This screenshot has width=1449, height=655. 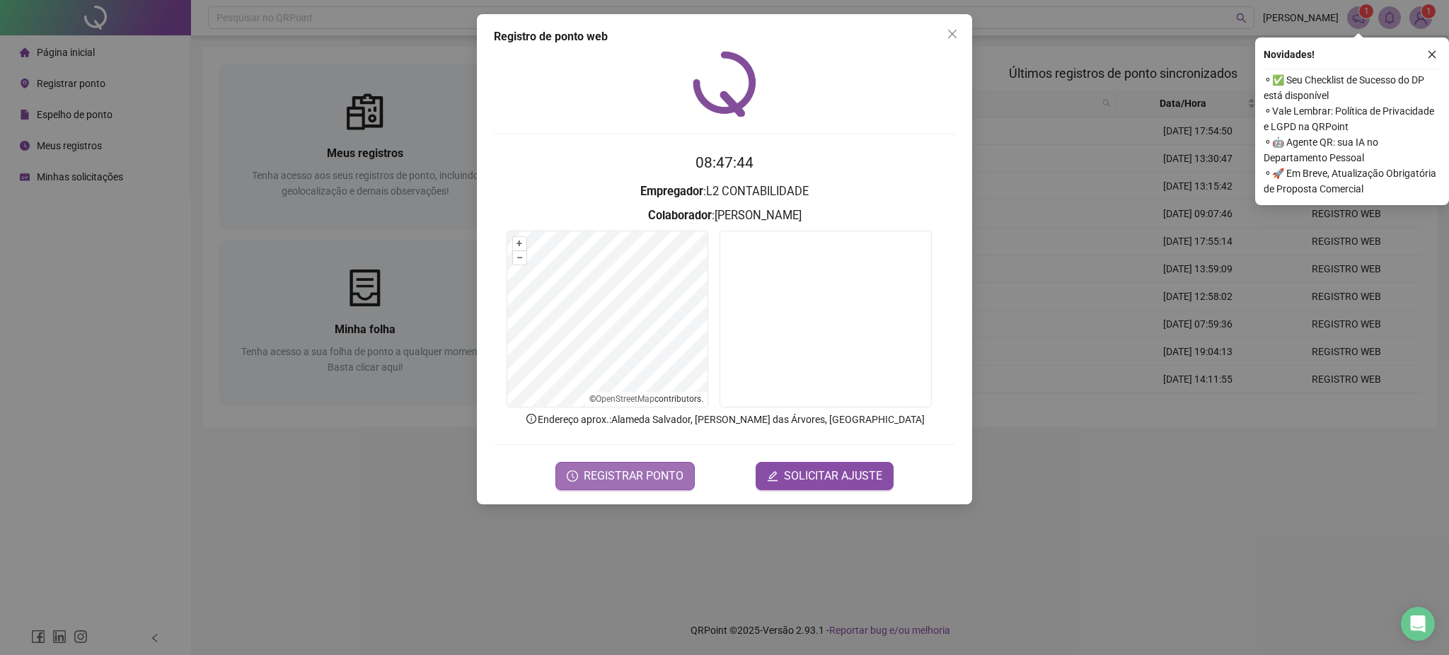 I want to click on strong: Colaborador, so click(x=680, y=215).